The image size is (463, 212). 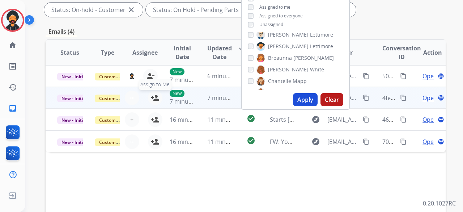 I want to click on span: Status, so click(x=70, y=52).